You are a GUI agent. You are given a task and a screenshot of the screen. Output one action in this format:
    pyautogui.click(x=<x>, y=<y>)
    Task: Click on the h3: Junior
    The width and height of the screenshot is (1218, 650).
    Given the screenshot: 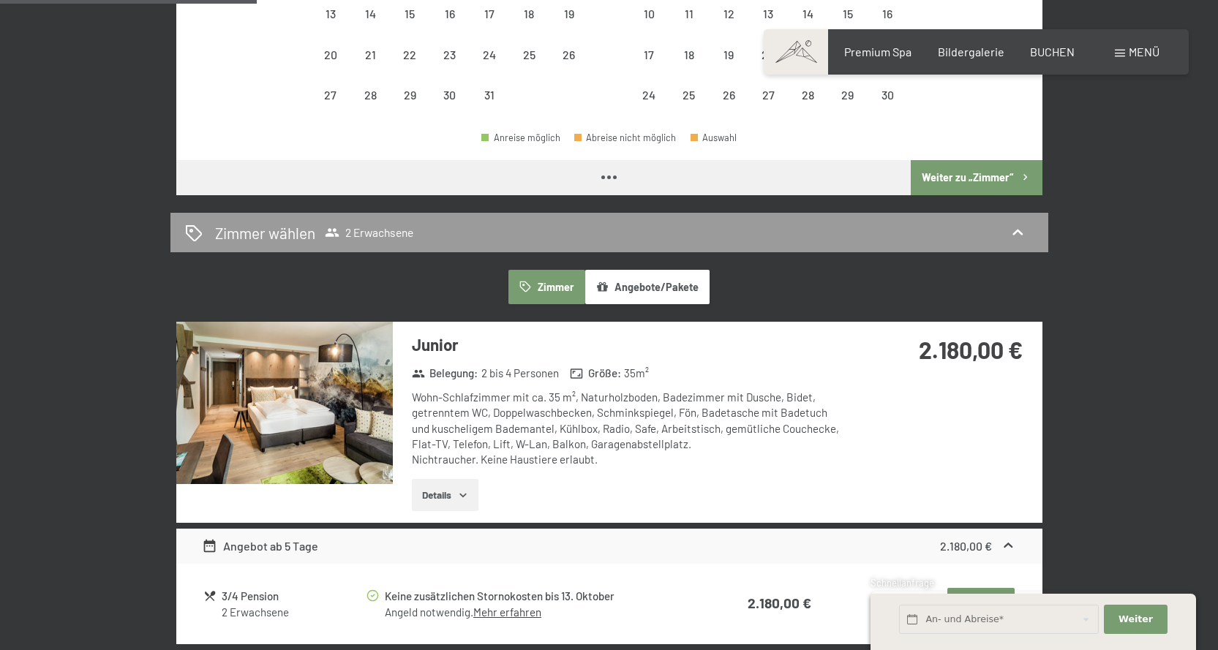 What is the action you would take?
    pyautogui.click(x=629, y=345)
    